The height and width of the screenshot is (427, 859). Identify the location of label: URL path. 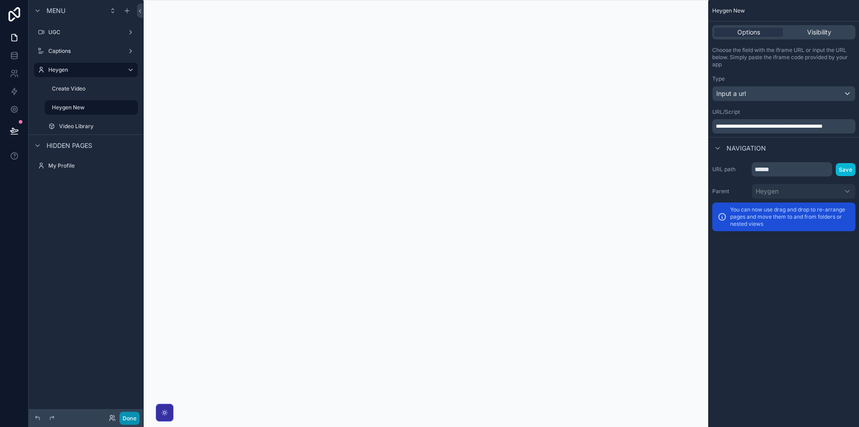
(731, 169).